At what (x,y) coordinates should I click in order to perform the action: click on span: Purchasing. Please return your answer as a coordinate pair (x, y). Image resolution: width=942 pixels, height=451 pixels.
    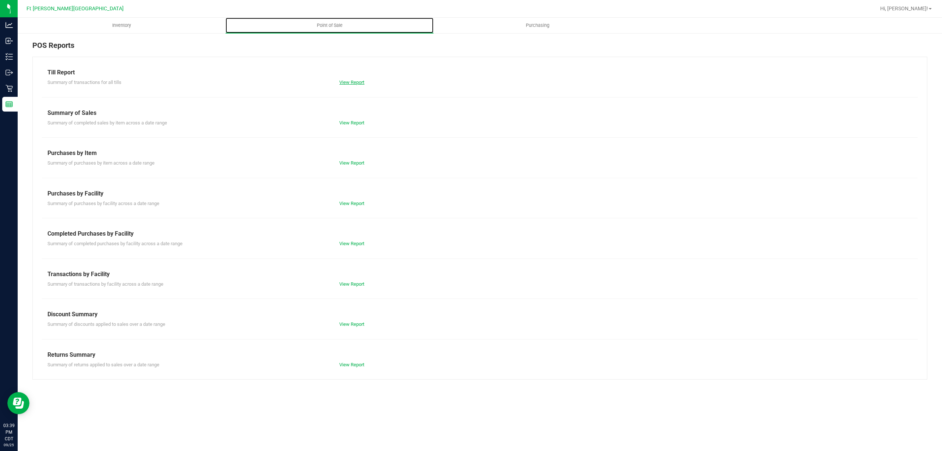
    Looking at the image, I should click on (538, 25).